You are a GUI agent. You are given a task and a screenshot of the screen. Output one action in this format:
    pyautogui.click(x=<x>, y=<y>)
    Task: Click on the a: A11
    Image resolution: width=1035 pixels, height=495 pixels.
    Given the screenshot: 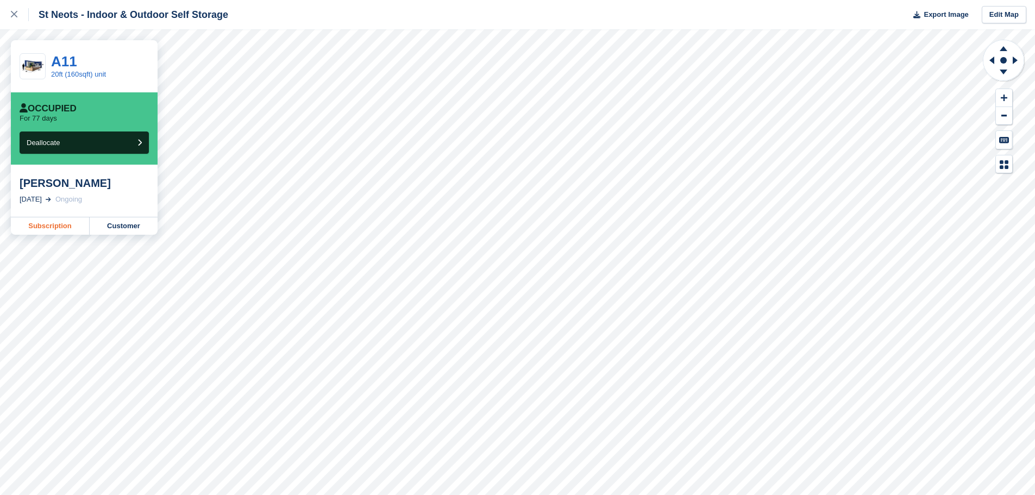 What is the action you would take?
    pyautogui.click(x=64, y=61)
    